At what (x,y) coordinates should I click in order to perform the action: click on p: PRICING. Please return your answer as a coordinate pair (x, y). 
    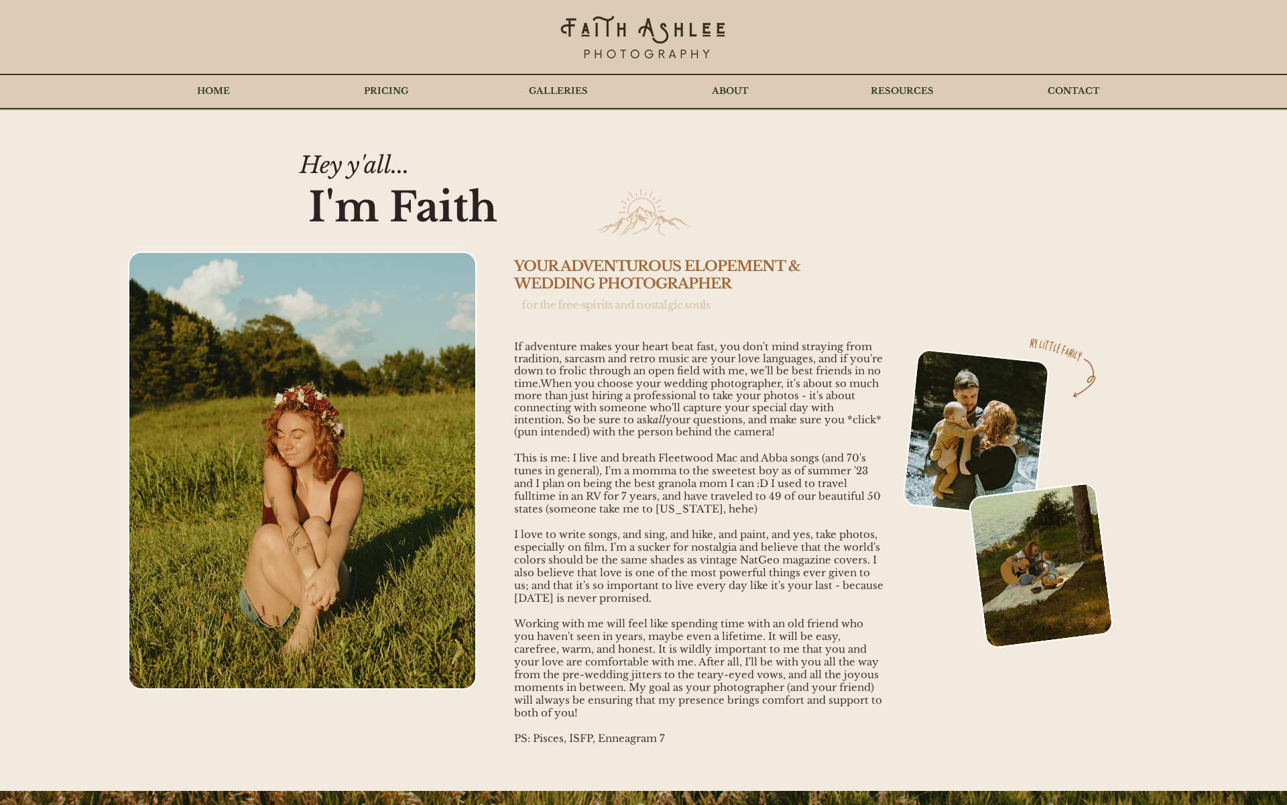
    Looking at the image, I should click on (386, 91).